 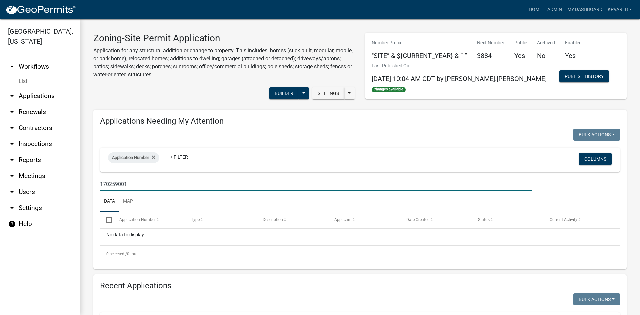 I want to click on wm-modal-confirm: Workflow Publish History, so click(x=584, y=77).